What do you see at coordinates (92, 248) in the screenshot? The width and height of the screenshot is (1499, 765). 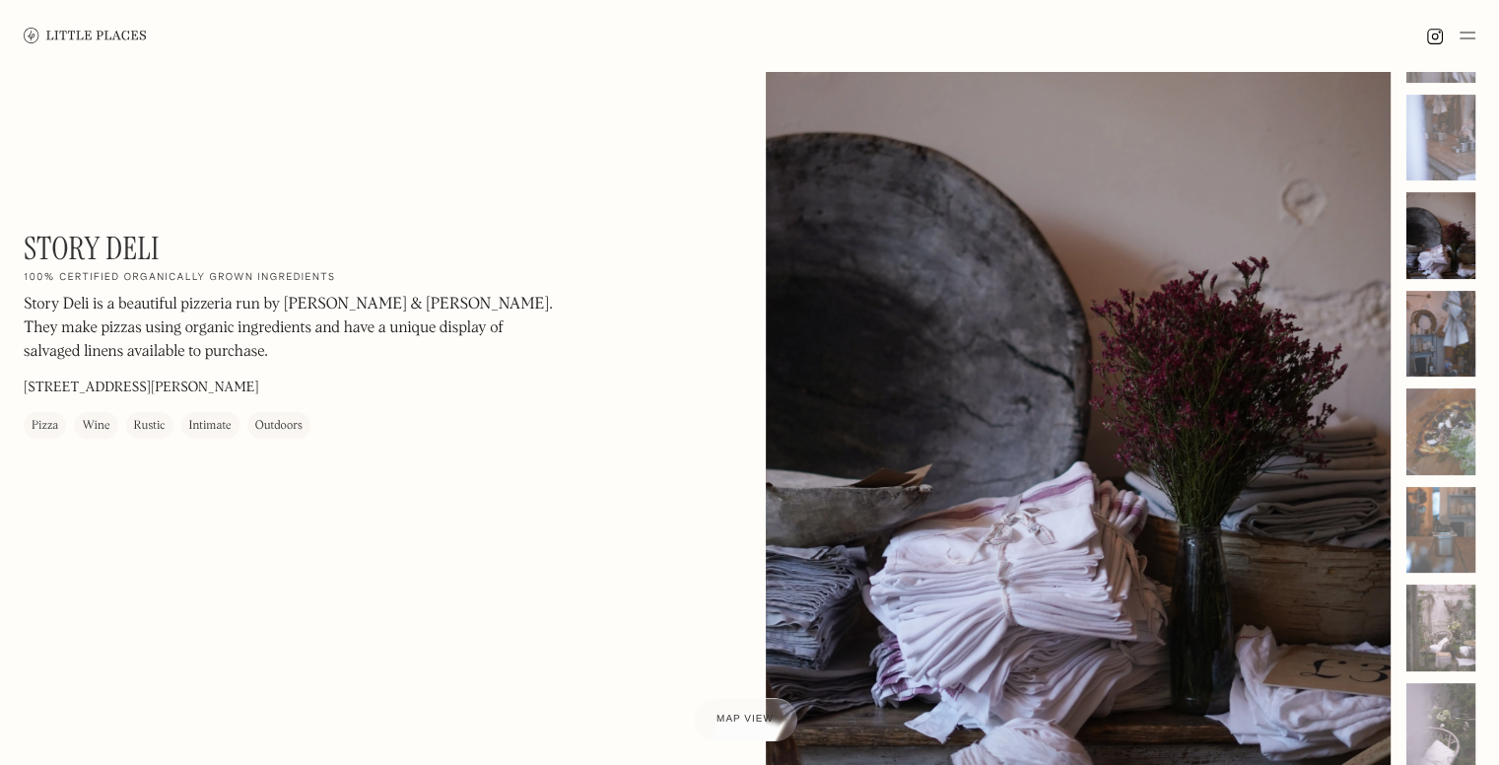 I see `h1: Story Deli` at bounding box center [92, 248].